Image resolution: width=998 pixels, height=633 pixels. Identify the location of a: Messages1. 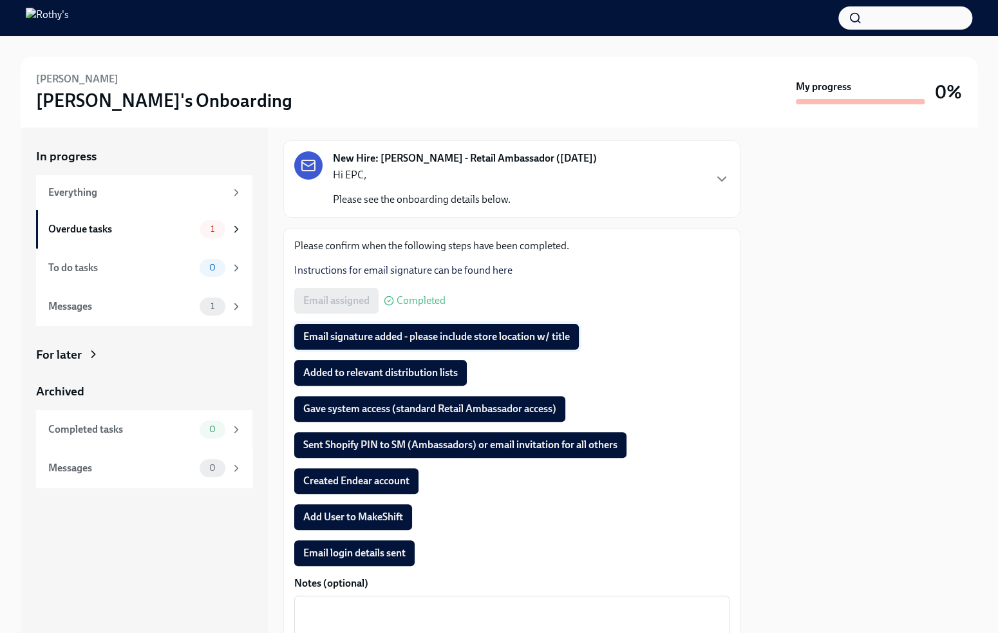
(144, 307).